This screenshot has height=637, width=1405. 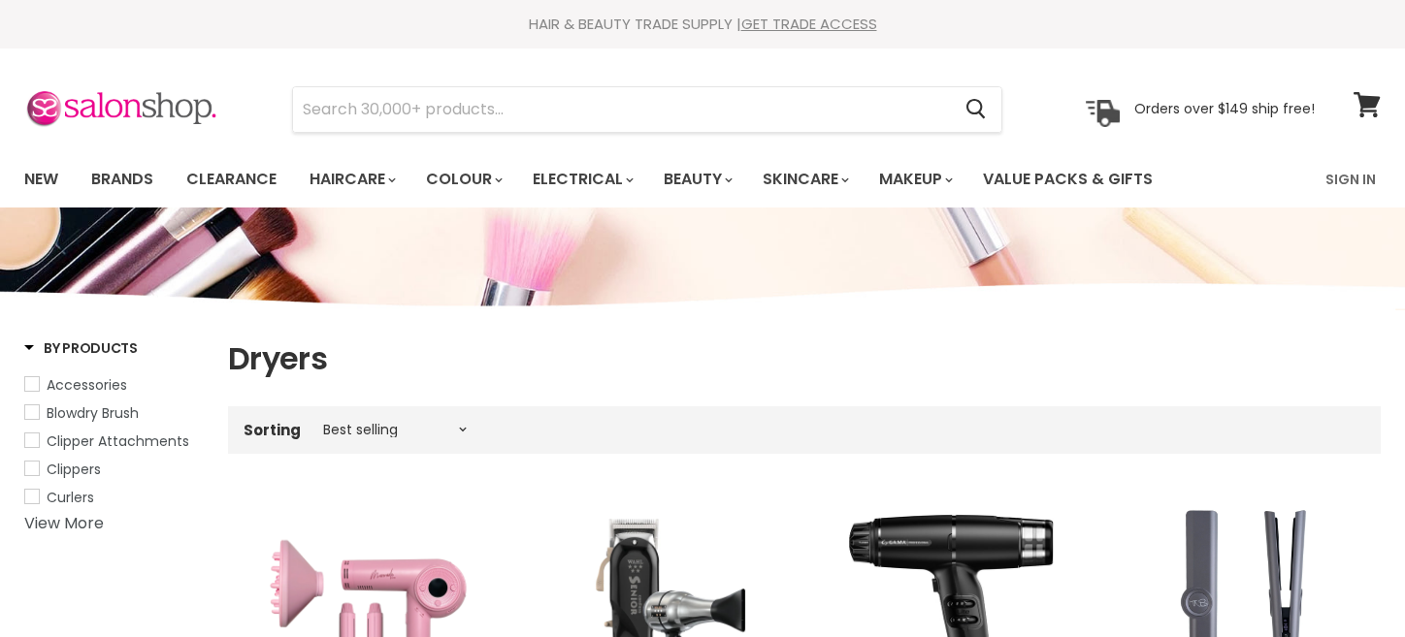 I want to click on span: By Products, so click(x=81, y=348).